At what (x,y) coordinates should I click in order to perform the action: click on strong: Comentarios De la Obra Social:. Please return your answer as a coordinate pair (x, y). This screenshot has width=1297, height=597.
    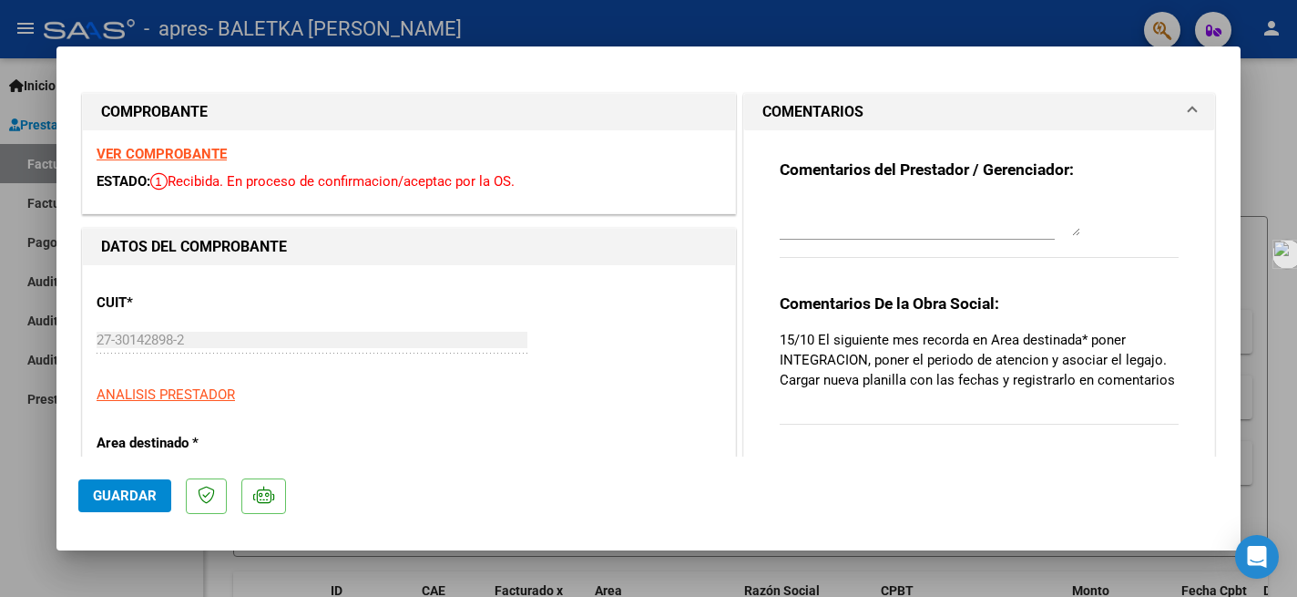
    Looking at the image, I should click on (889, 303).